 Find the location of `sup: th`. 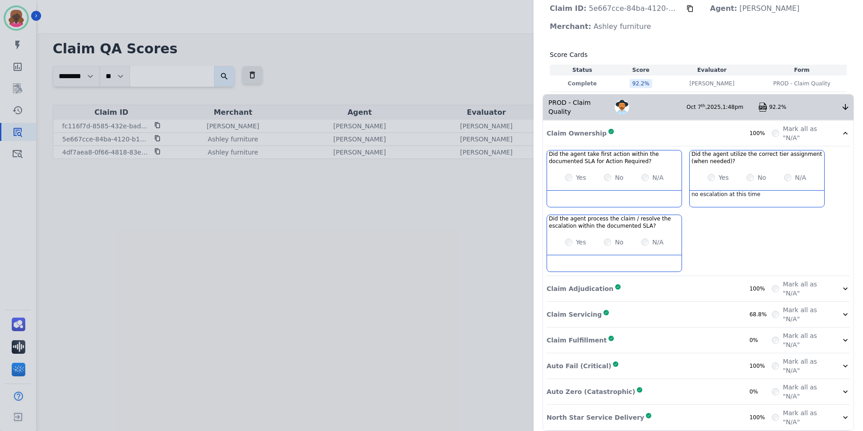

sup: th is located at coordinates (703, 106).